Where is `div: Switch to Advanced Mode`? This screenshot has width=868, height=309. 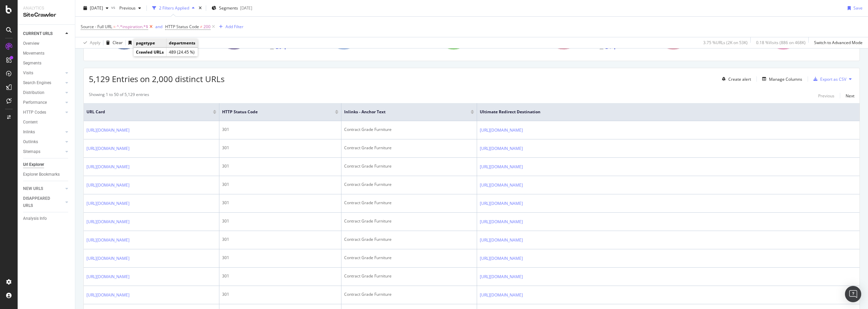
div: Switch to Advanced Mode is located at coordinates (839, 42).